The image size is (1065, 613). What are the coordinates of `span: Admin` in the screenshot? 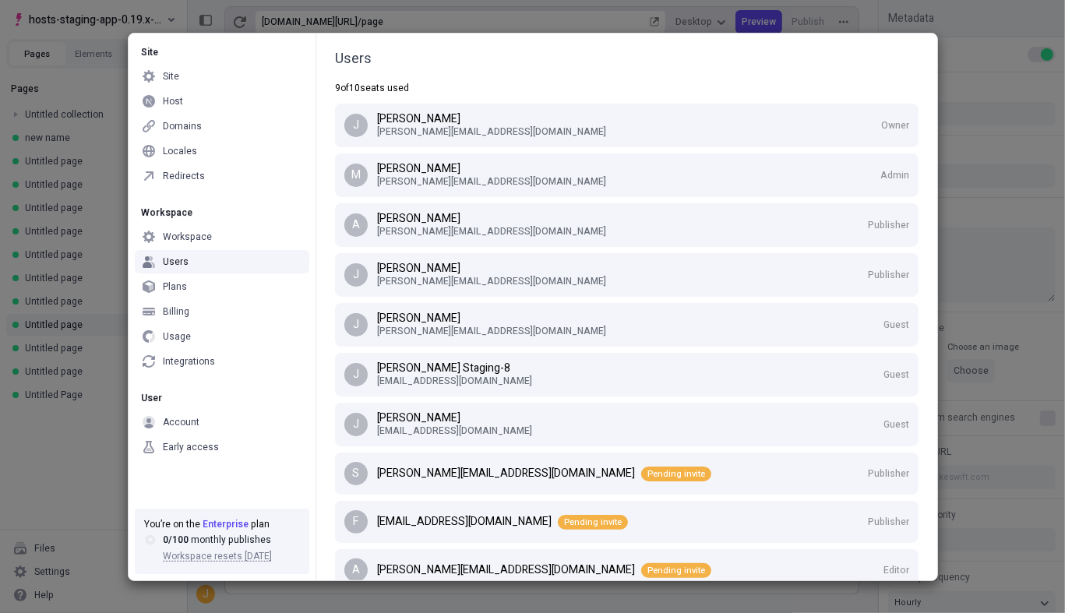 It's located at (894, 175).